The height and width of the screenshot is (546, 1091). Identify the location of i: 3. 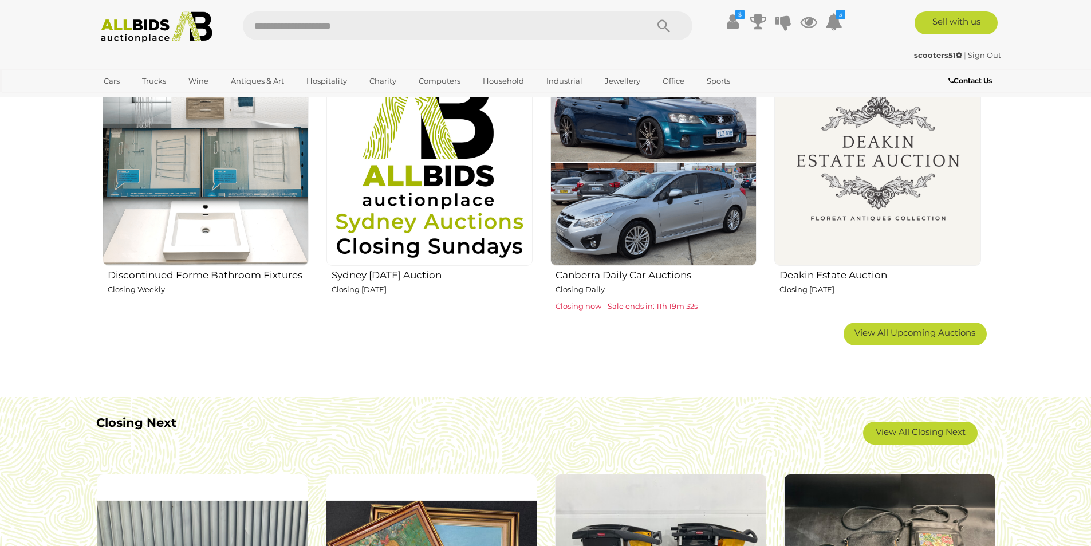
(841, 14).